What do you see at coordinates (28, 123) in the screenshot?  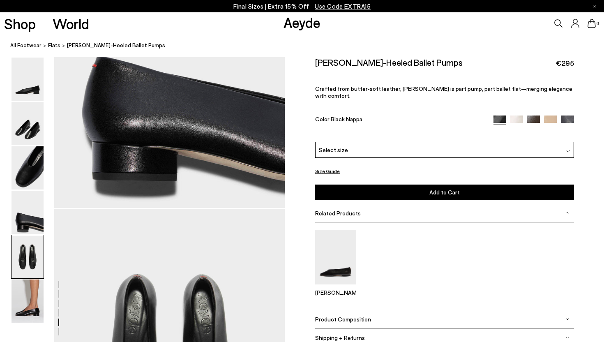 I see `img: Delia Low-Heeled Ballet Pumps - Image 2` at bounding box center [28, 123].